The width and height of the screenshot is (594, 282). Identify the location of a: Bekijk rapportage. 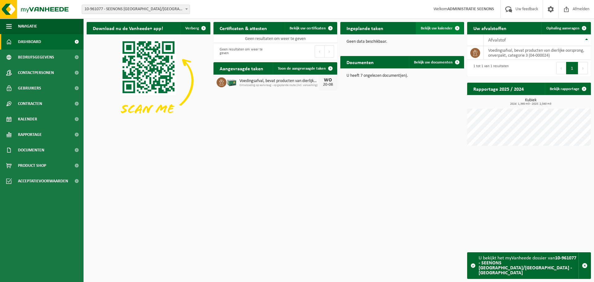
(567, 89).